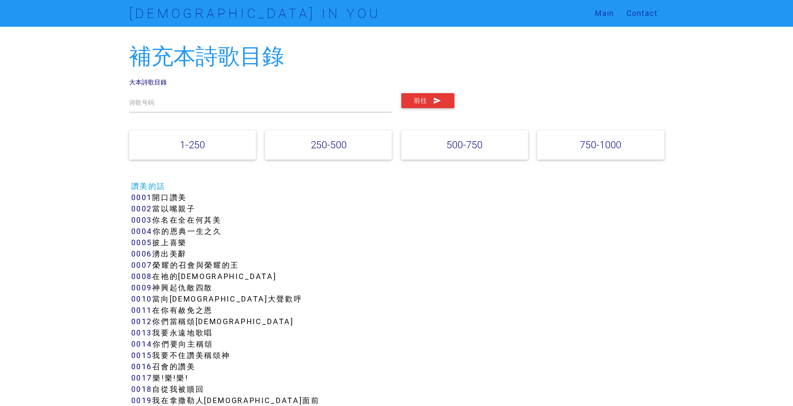  What do you see at coordinates (192, 145) in the screenshot?
I see `a: 1-250` at bounding box center [192, 145].